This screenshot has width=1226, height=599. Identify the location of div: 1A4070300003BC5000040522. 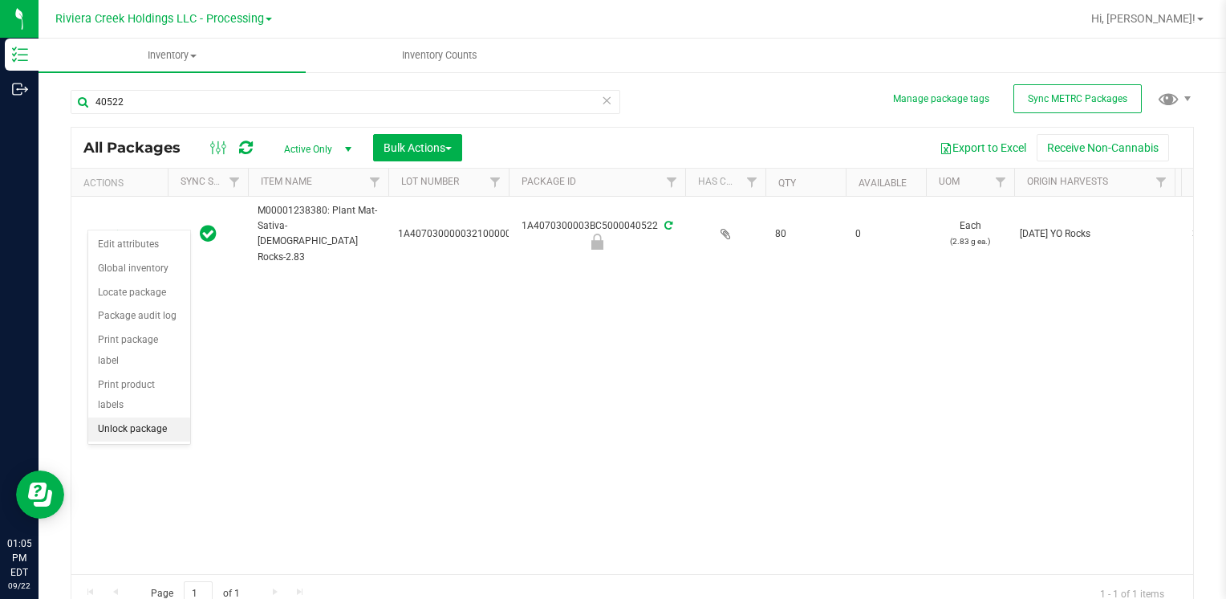
(597, 234).